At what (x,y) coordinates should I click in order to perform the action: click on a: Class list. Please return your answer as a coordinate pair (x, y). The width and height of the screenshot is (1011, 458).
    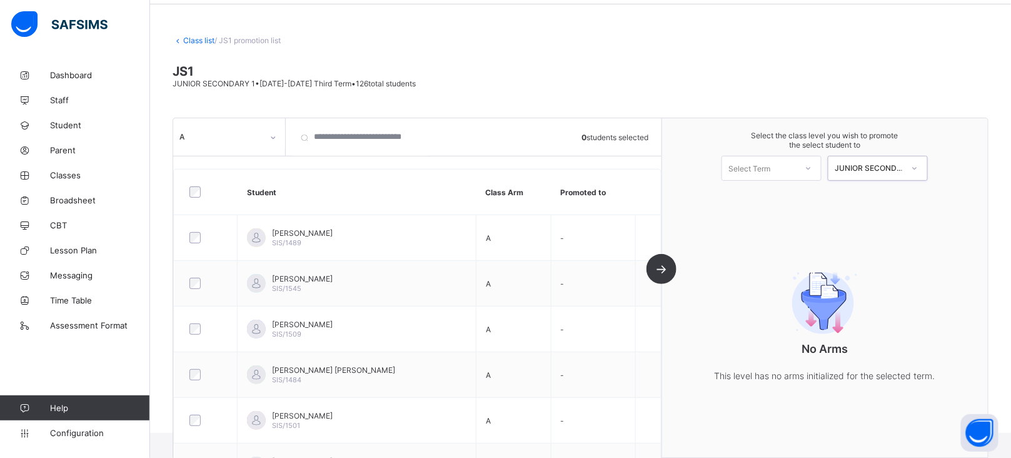
    Looking at the image, I should click on (199, 40).